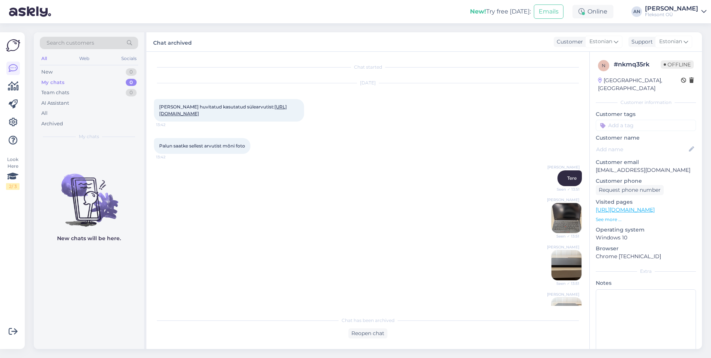 Image resolution: width=711 pixels, height=358 pixels. Describe the element at coordinates (593, 12) in the screenshot. I see `div: Online` at that location.